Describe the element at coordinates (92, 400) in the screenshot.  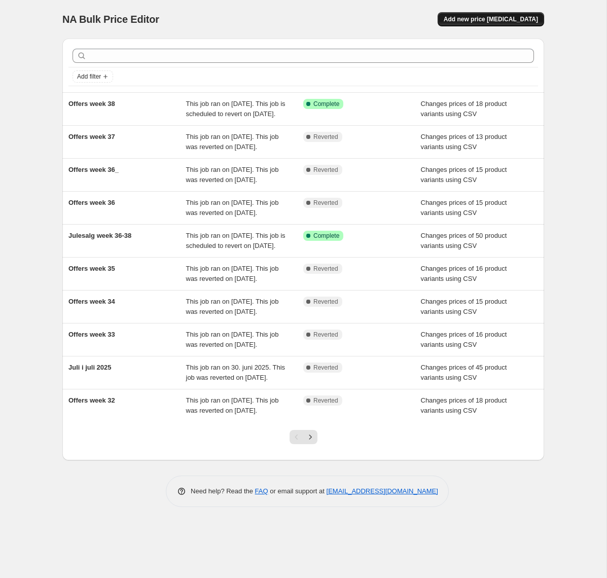
I see `span: Offers week 32` at that location.